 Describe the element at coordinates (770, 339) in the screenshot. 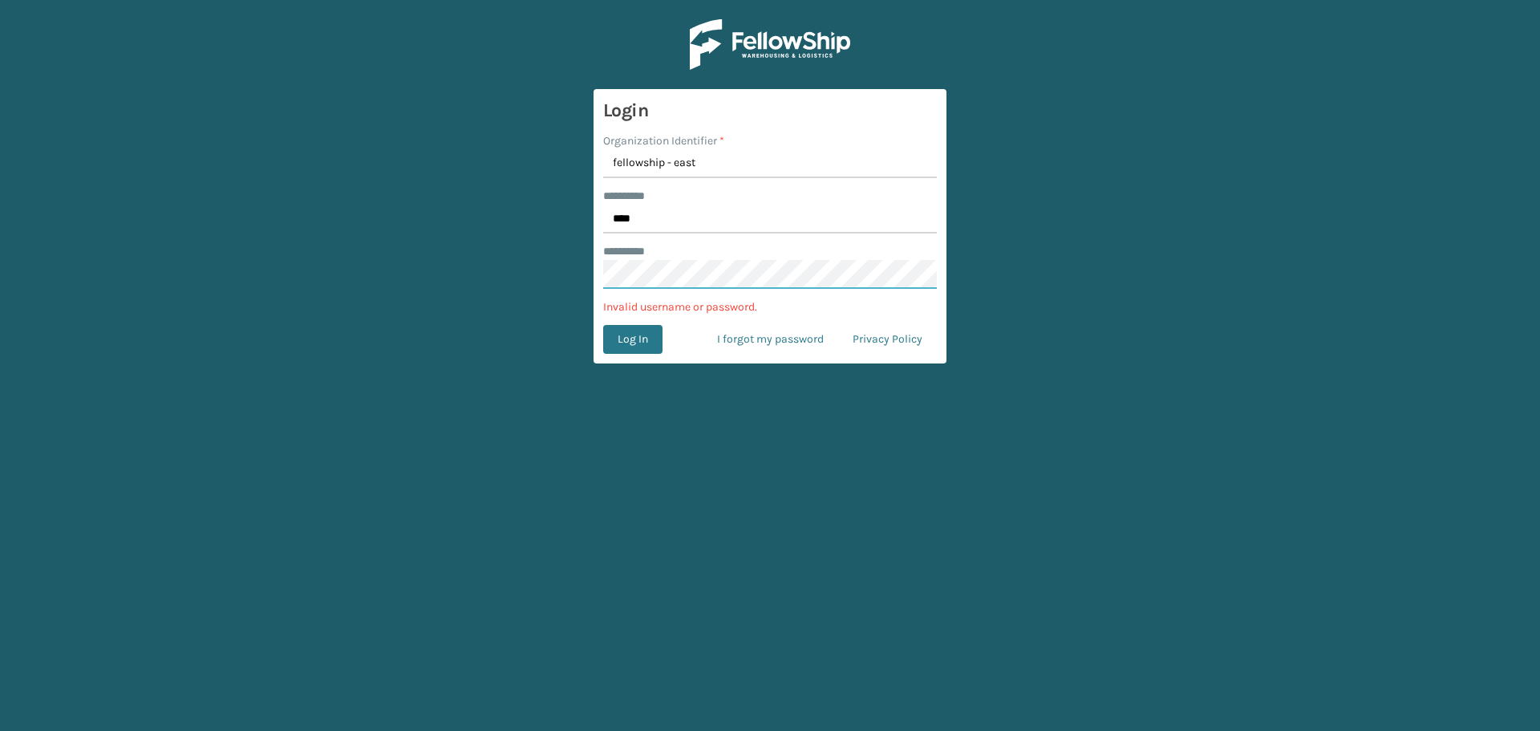

I see `a: I forgot my password` at that location.